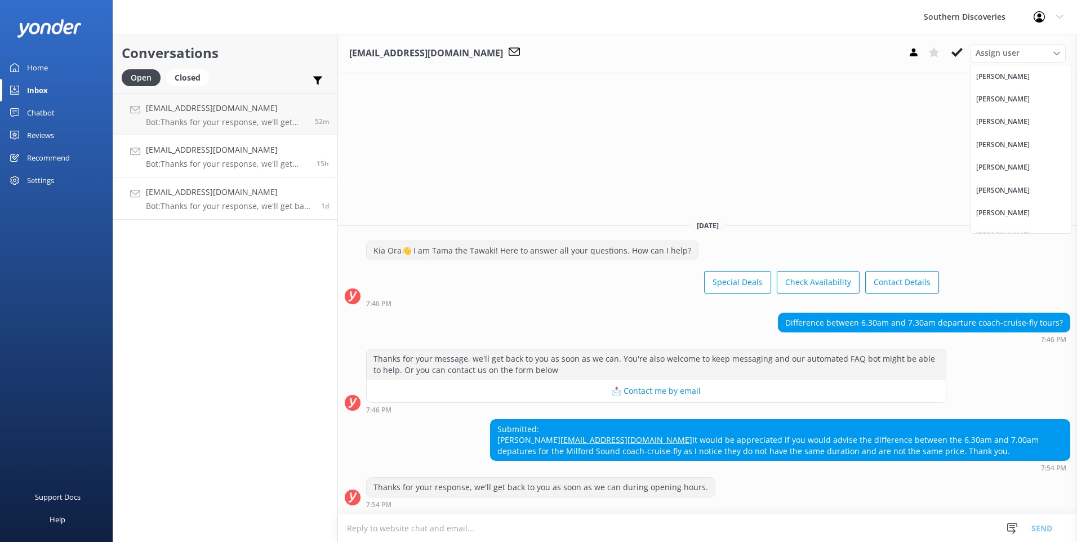 The height and width of the screenshot is (542, 1077). Describe the element at coordinates (1018, 53) in the screenshot. I see `div: Assign User` at that location.